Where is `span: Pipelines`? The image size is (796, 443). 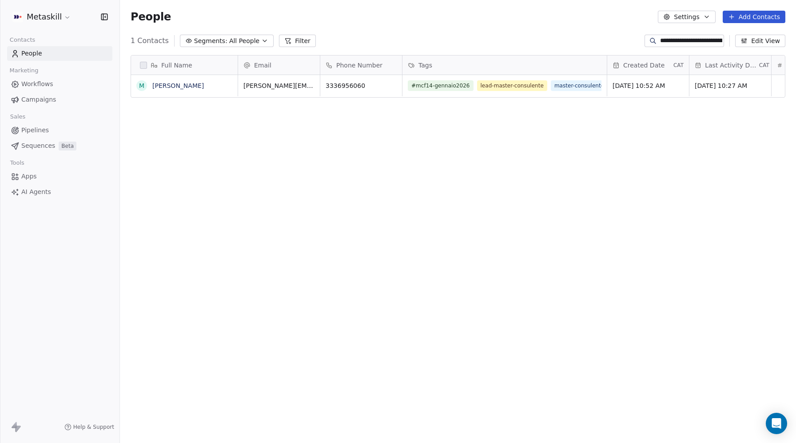 span: Pipelines is located at coordinates (35, 130).